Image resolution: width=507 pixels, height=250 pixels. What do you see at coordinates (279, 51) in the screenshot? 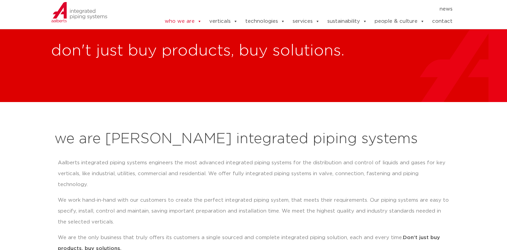
I see `h1: don't just buy products, buy solutions.` at bounding box center [279, 51].